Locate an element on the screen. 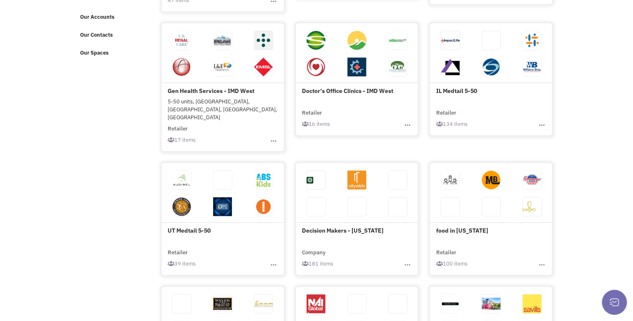 The height and width of the screenshot is (321, 633). img: www.audibel.com is located at coordinates (181, 180).